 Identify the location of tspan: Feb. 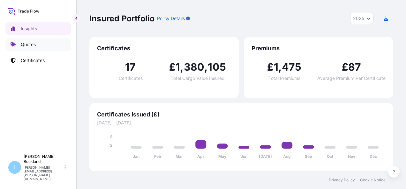
(158, 157).